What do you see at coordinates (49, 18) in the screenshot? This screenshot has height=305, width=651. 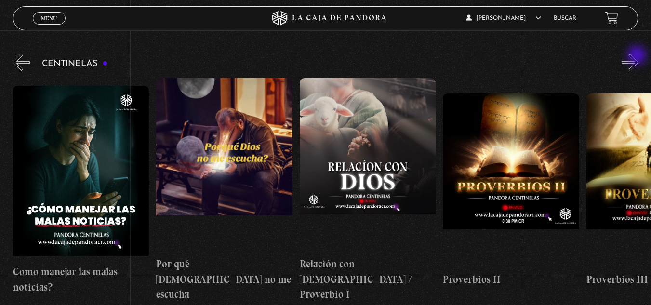 I see `span: Menu` at bounding box center [49, 18].